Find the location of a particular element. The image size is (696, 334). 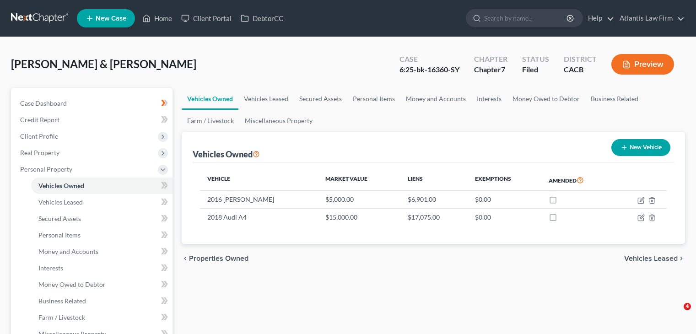

span: Interests is located at coordinates (51, 268).